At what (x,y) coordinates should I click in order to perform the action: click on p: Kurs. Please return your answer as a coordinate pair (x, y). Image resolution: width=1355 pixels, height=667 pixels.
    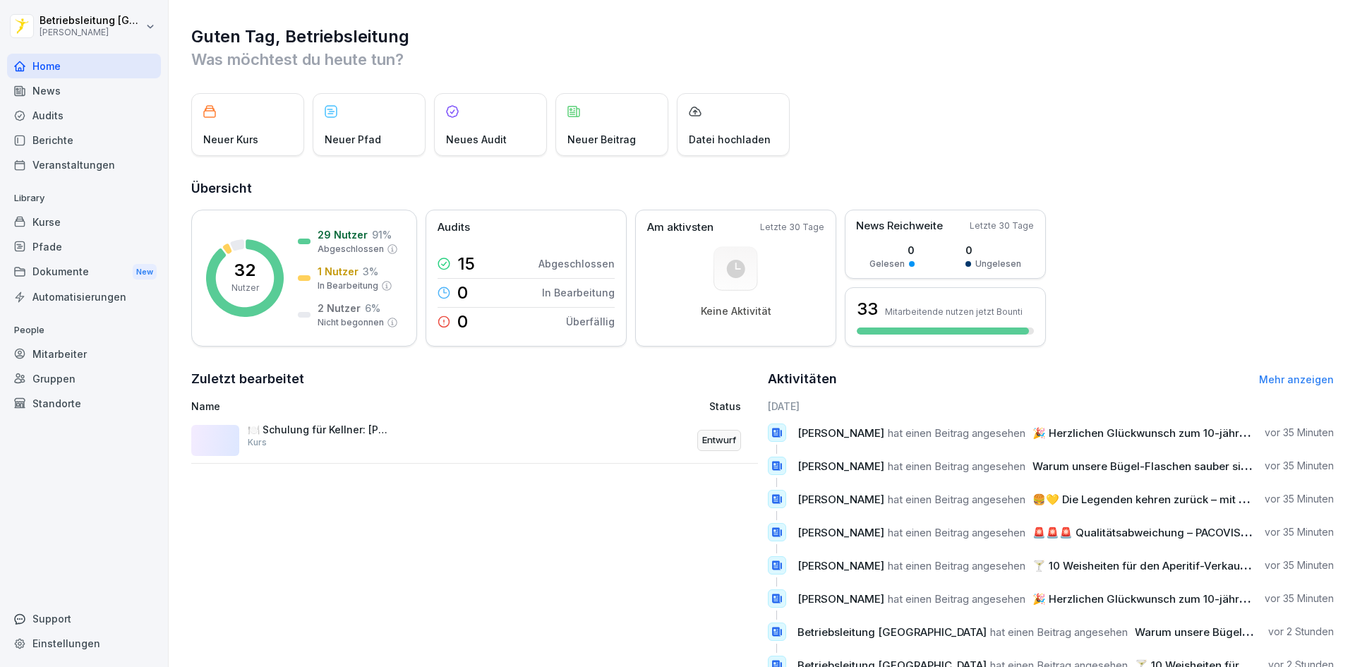
    Looking at the image, I should click on (257, 442).